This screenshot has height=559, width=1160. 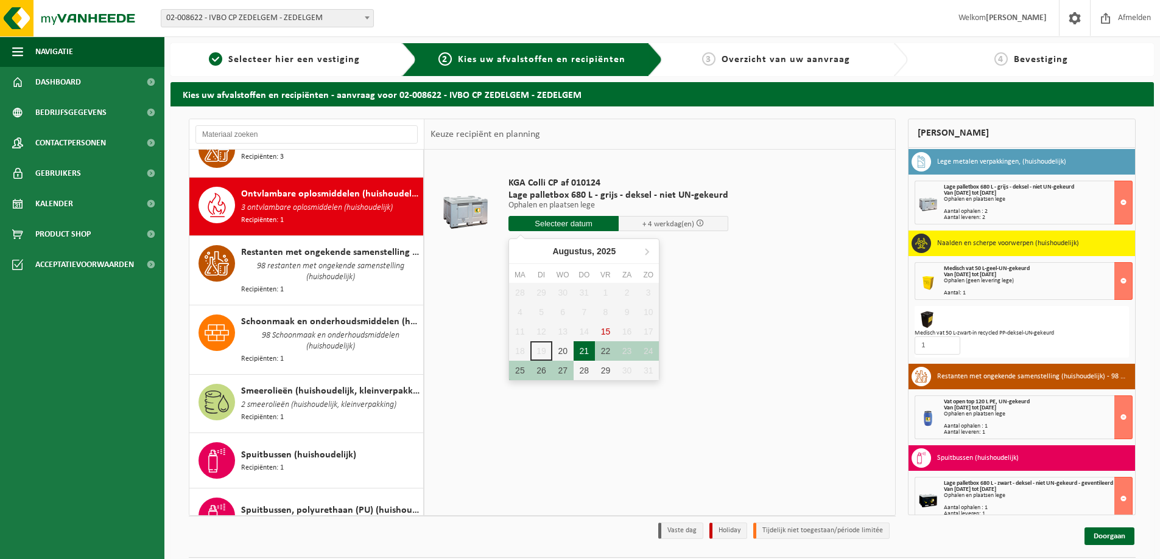 What do you see at coordinates (618, 206) in the screenshot?
I see `p: Ophalen en plaatsen lege` at bounding box center [618, 206].